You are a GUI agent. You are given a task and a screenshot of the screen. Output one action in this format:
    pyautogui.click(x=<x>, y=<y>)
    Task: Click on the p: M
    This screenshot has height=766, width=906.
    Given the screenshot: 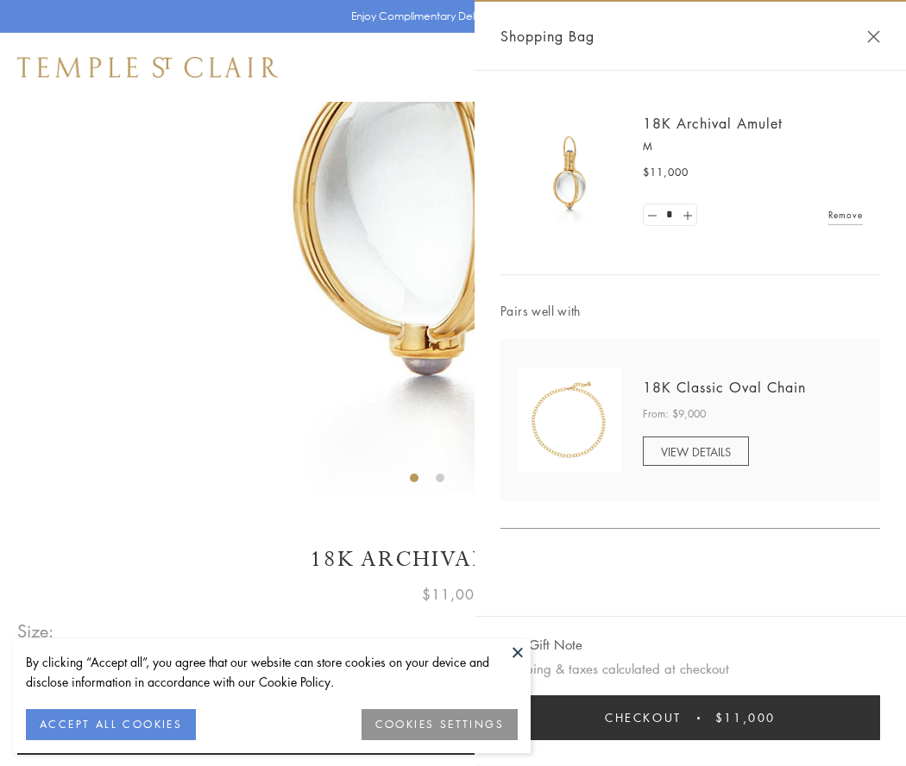 What is the action you would take?
    pyautogui.click(x=752, y=147)
    